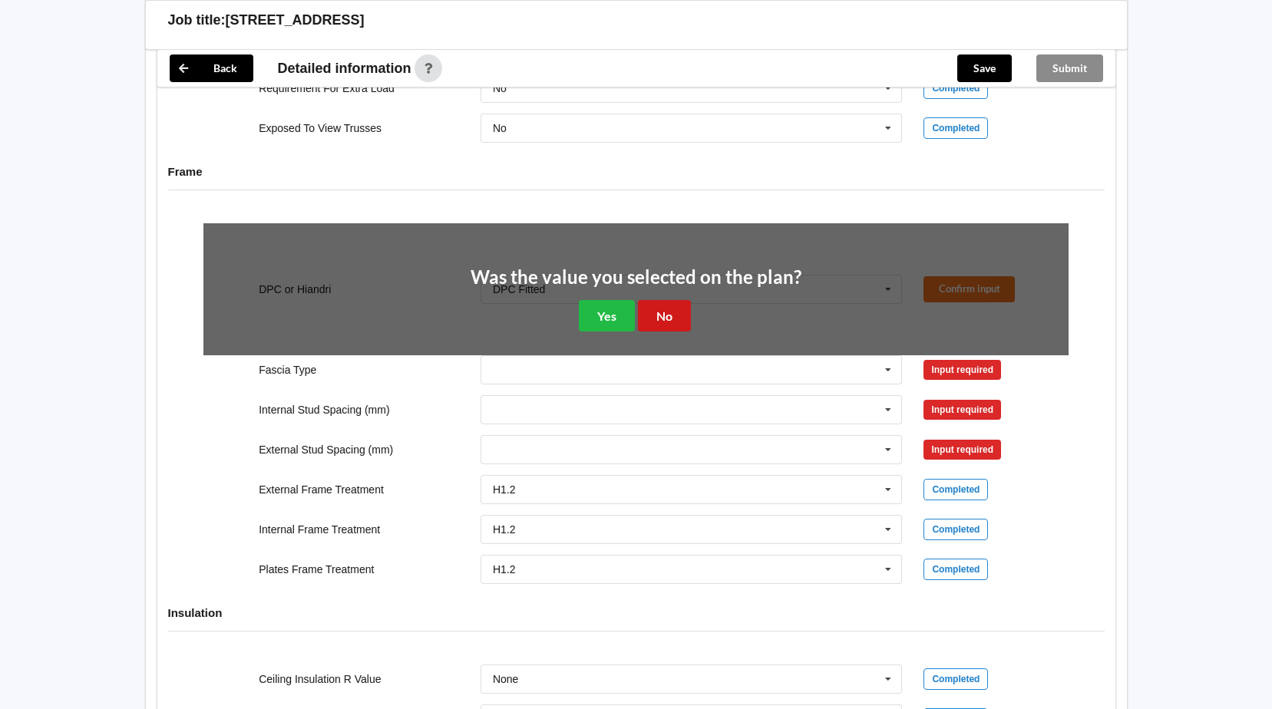 This screenshot has height=709, width=1272. I want to click on h4: Insulation, so click(636, 613).